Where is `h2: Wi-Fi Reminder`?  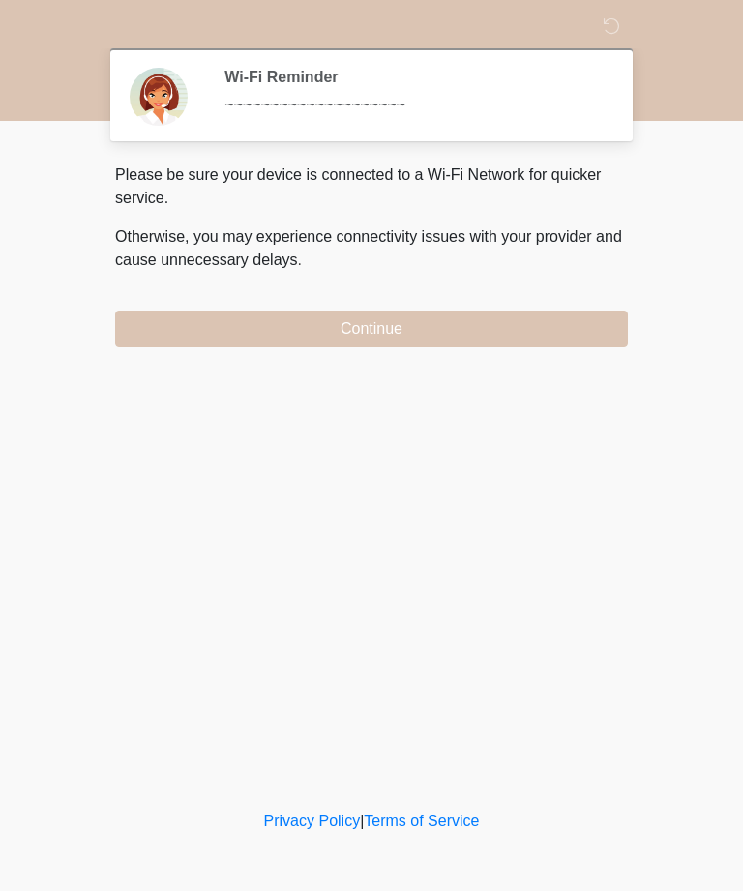 h2: Wi-Fi Reminder is located at coordinates (411, 76).